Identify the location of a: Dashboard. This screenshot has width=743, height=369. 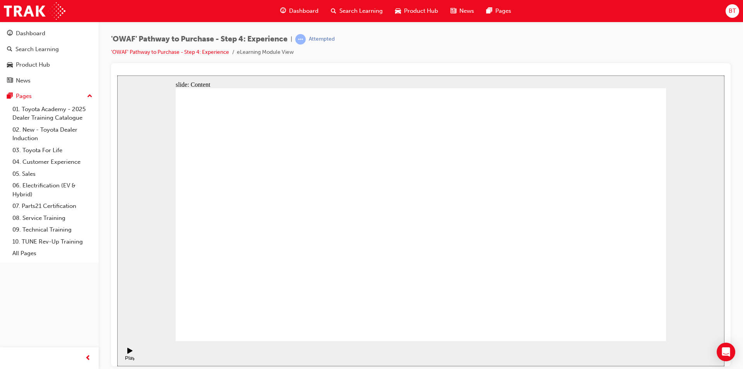
(49, 33).